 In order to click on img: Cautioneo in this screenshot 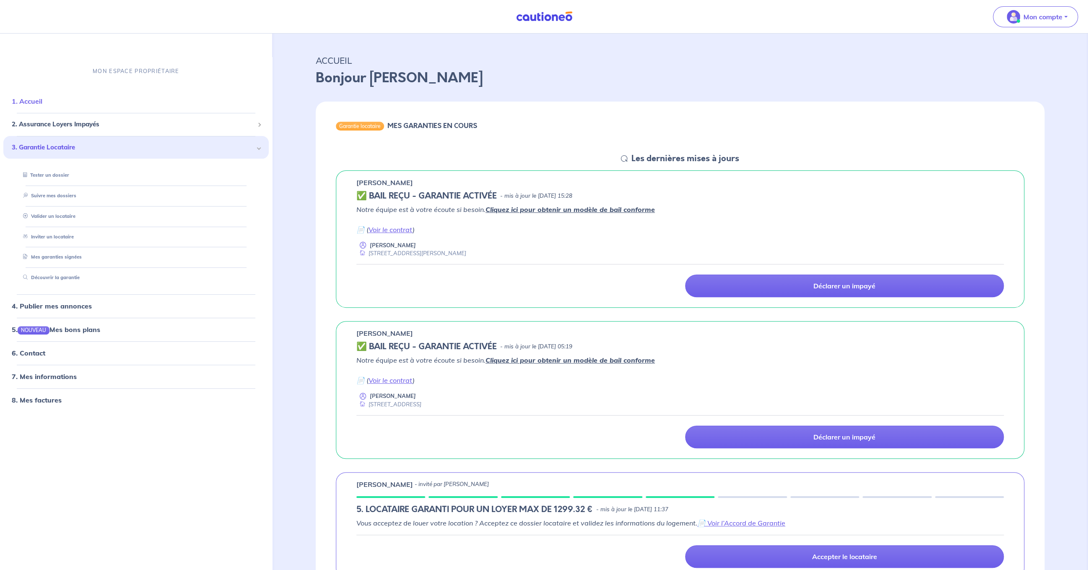, I will do `click(544, 16)`.